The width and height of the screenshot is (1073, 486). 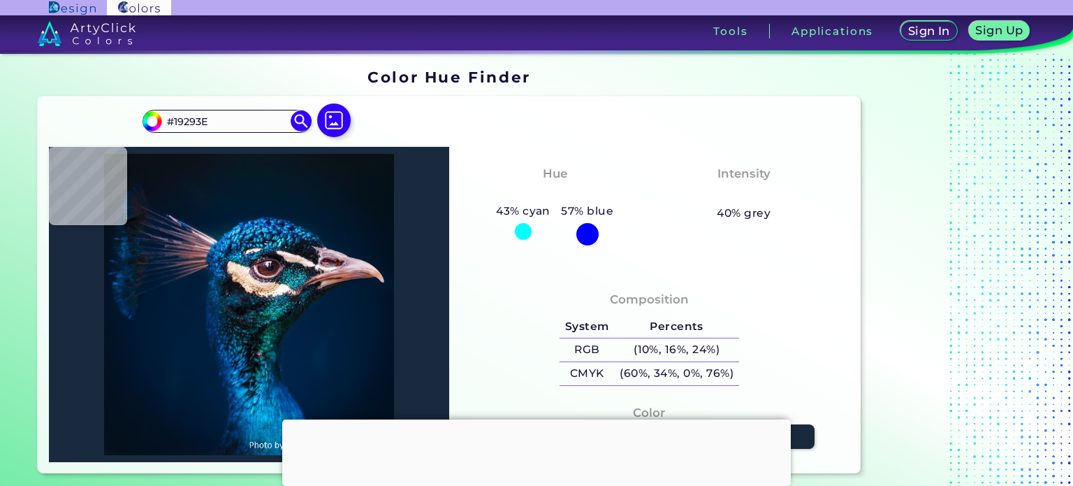 What do you see at coordinates (555, 194) in the screenshot?
I see `h3: Cyan-Blue` at bounding box center [555, 194].